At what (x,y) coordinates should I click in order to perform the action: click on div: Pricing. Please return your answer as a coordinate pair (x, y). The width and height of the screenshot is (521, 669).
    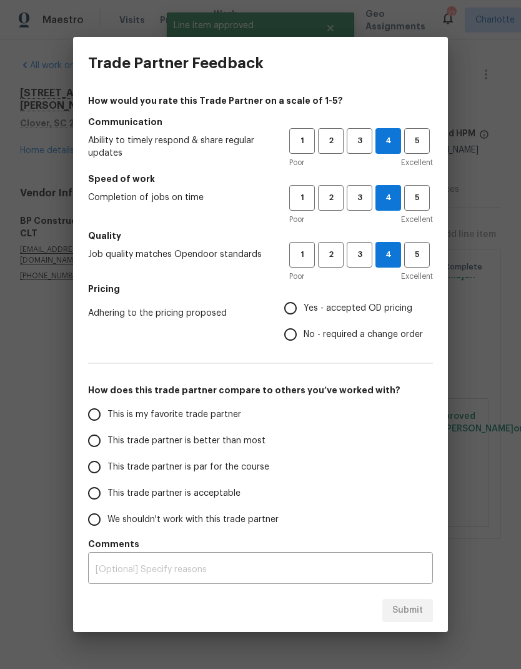
    Looking at the image, I should click on (359, 321).